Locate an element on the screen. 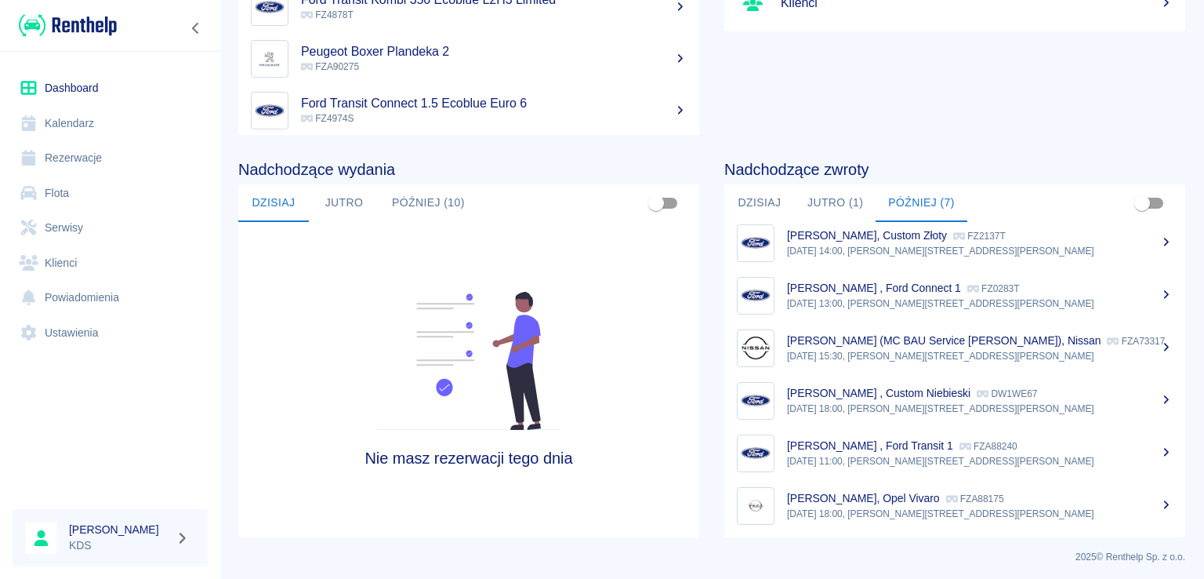  a: ImagePeugeot Boxer Plandeka 2 FZA90275 is located at coordinates (469, 59).